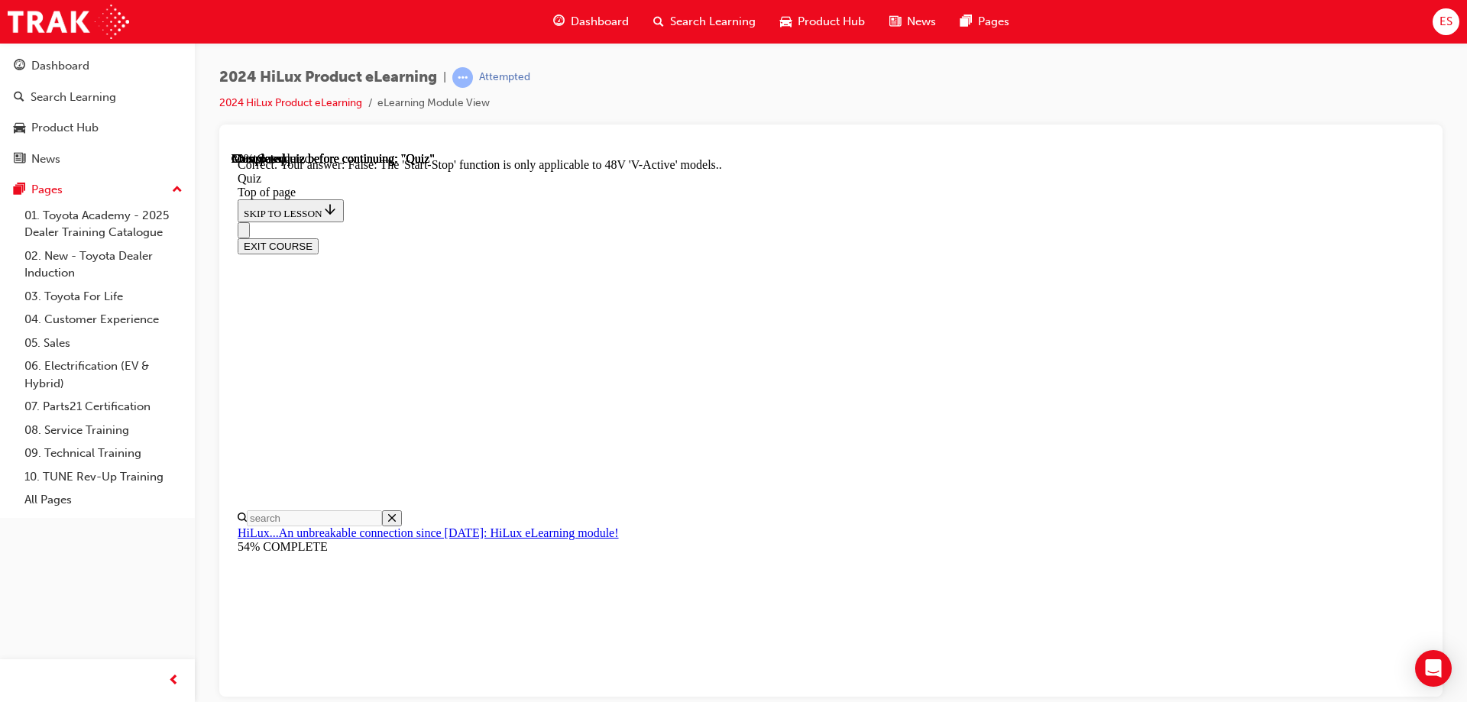 This screenshot has width=1467, height=702. What do you see at coordinates (1445, 21) in the screenshot?
I see `span: ES` at bounding box center [1445, 21].